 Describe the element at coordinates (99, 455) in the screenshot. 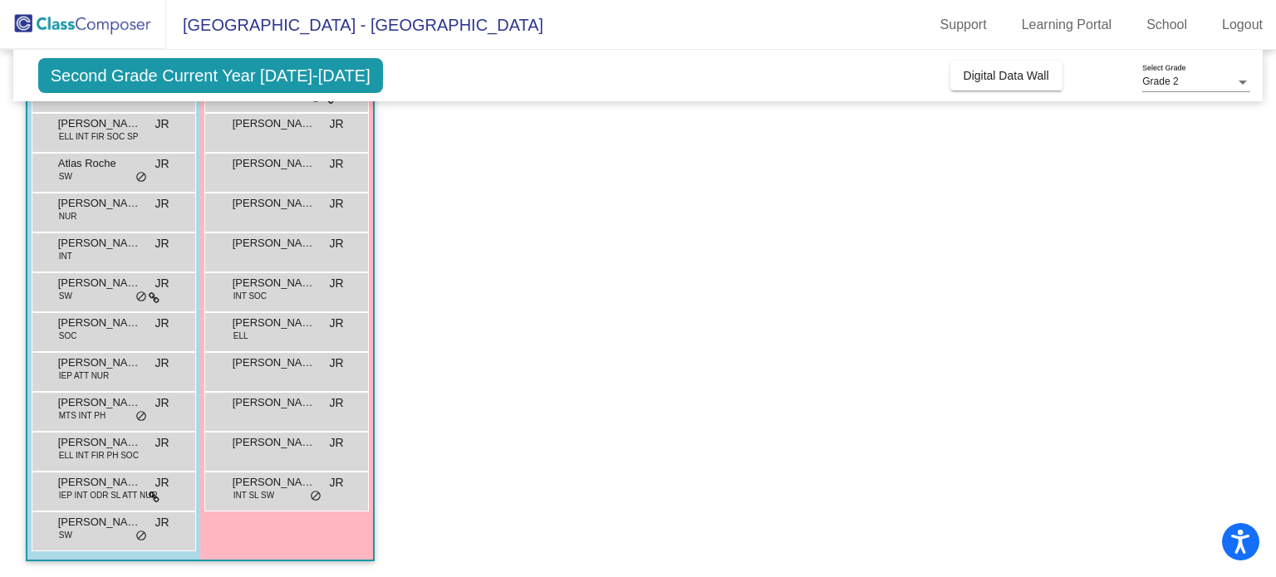

I see `span: ELL INT FIR PH SOC` at that location.